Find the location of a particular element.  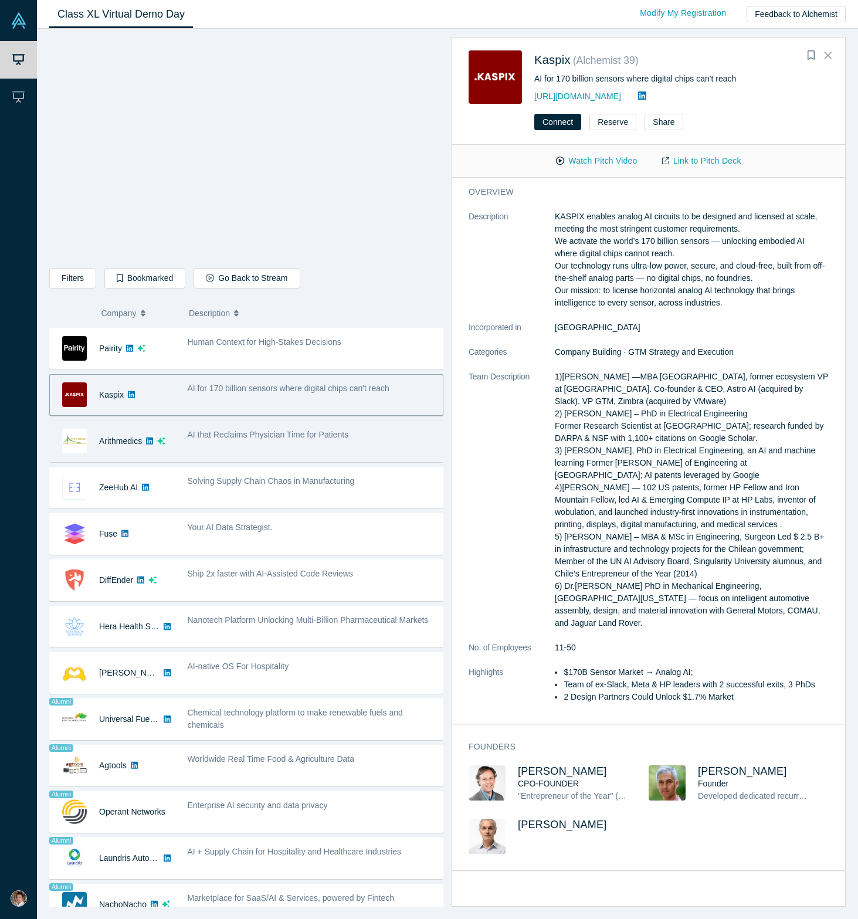

a: Laundris Autonomous Inventory Management is located at coordinates (182, 858).